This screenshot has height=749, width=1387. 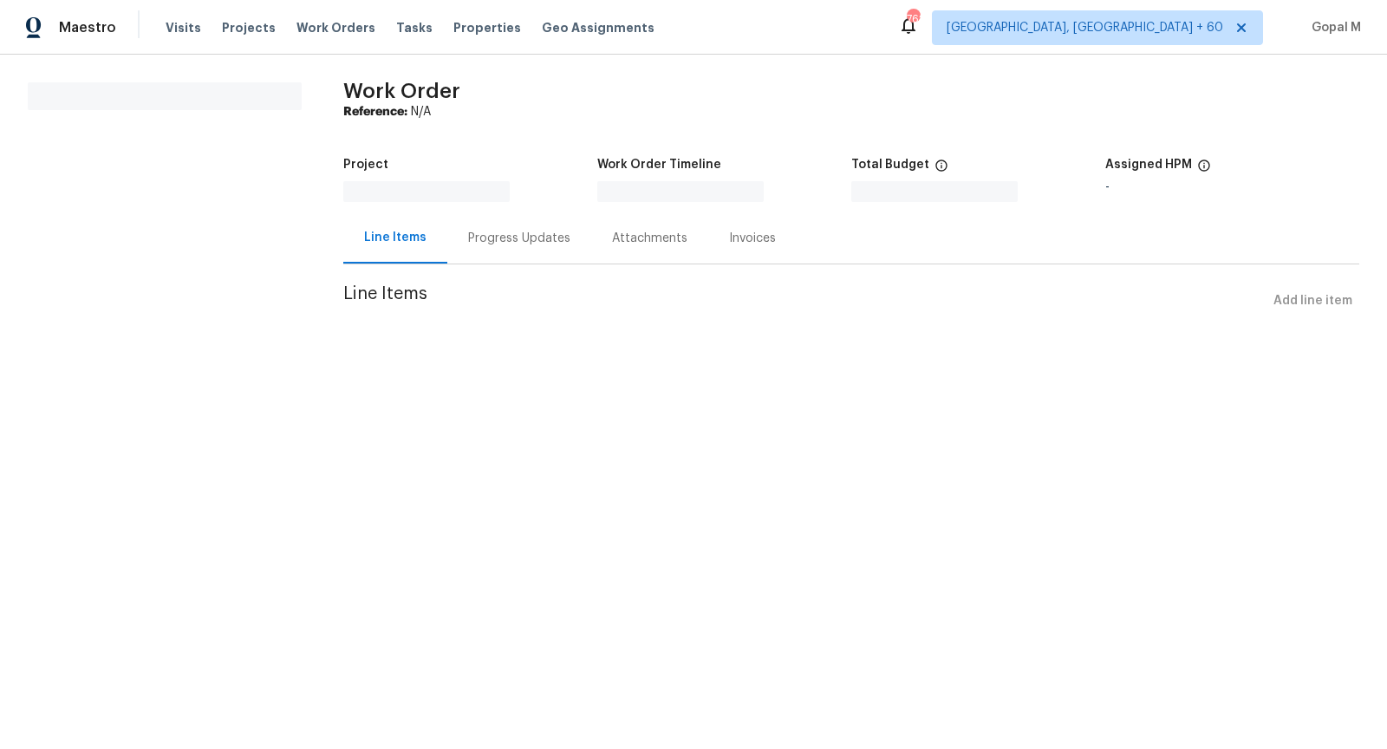 What do you see at coordinates (1148, 165) in the screenshot?
I see `h5: Assigned HPM` at bounding box center [1148, 165].